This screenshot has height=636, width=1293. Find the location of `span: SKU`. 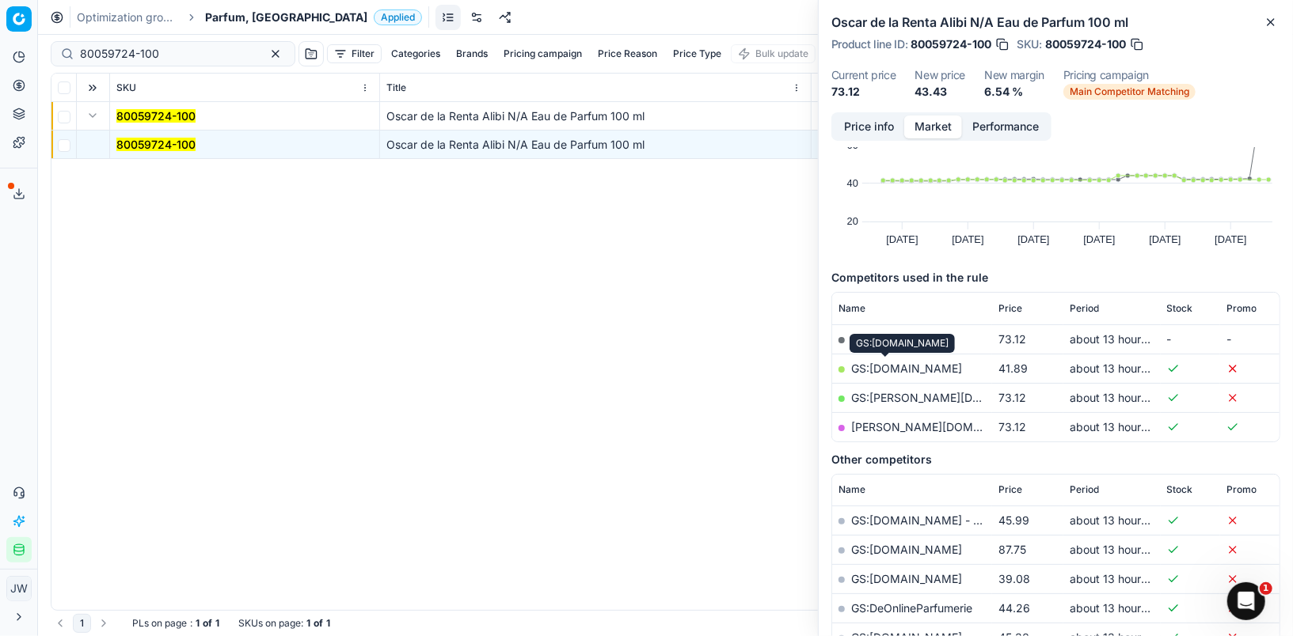

span: SKU is located at coordinates (126, 88).